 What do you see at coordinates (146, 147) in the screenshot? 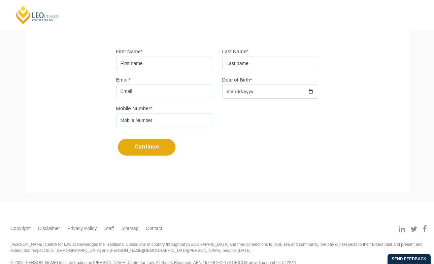
I see `button: Continue` at bounding box center [146, 147].